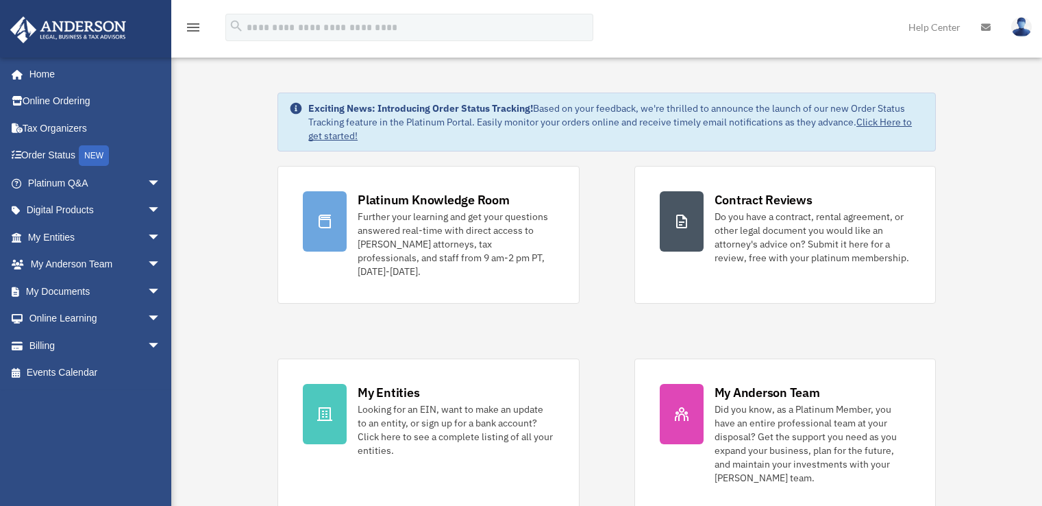 The width and height of the screenshot is (1042, 506). What do you see at coordinates (95, 128) in the screenshot?
I see `a: Tax Organizers` at bounding box center [95, 128].